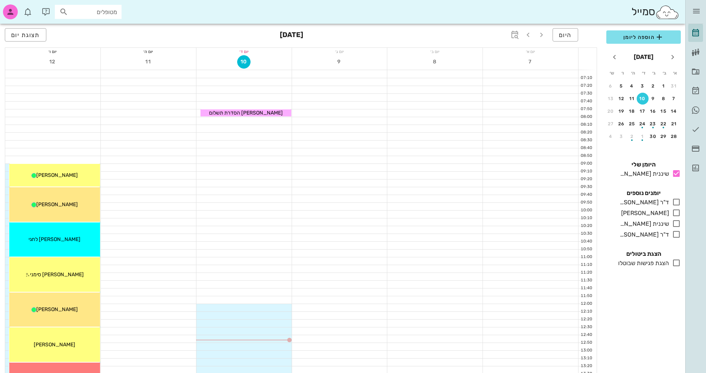 This screenshot has width=706, height=373. Describe the element at coordinates (148, 62) in the screenshot. I see `button: 11` at that location.